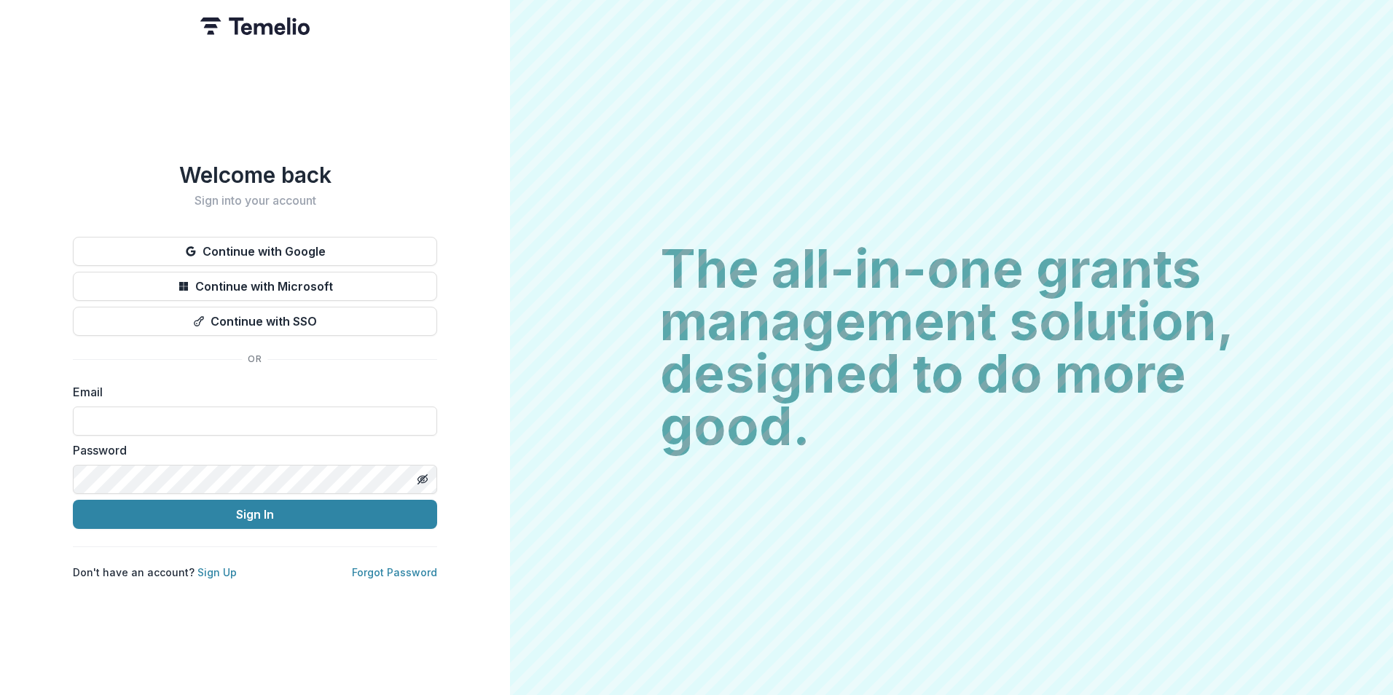 Image resolution: width=1393 pixels, height=695 pixels. What do you see at coordinates (255, 251) in the screenshot?
I see `button: Continue with Google` at bounding box center [255, 251].